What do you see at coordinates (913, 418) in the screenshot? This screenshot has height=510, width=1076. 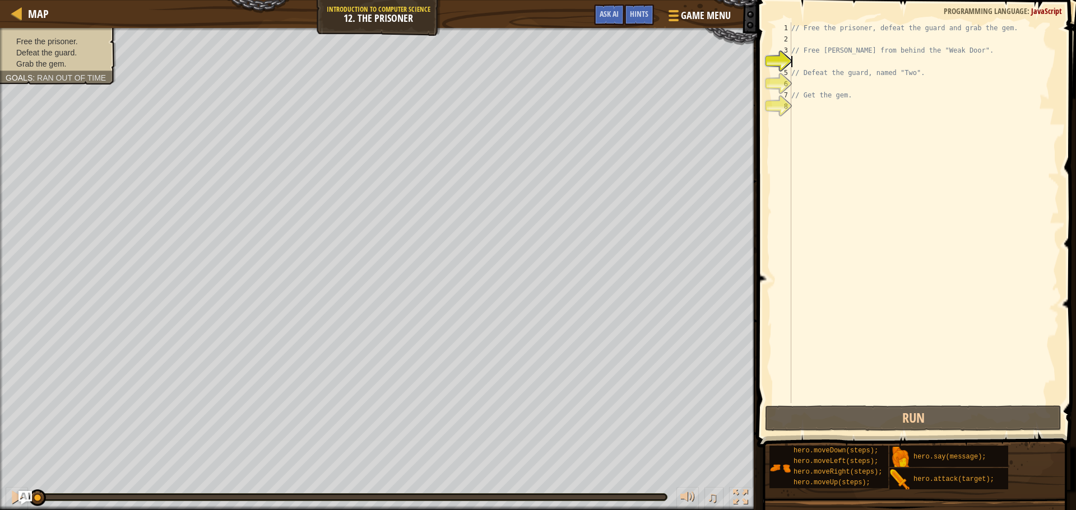 I see `button: Run` at bounding box center [913, 418].